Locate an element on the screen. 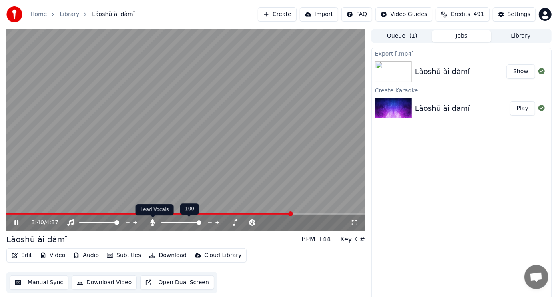 The width and height of the screenshot is (558, 297). button: Video Guides is located at coordinates (404, 14).